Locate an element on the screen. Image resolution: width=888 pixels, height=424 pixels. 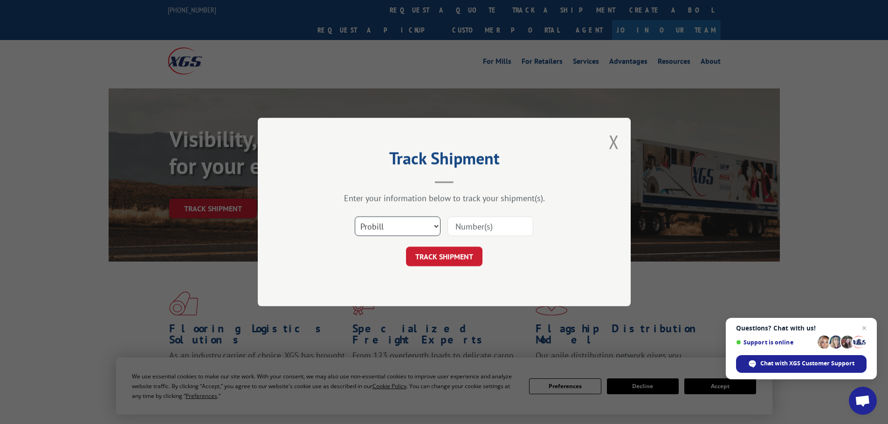
h2: Track Shipment is located at coordinates (444, 161).